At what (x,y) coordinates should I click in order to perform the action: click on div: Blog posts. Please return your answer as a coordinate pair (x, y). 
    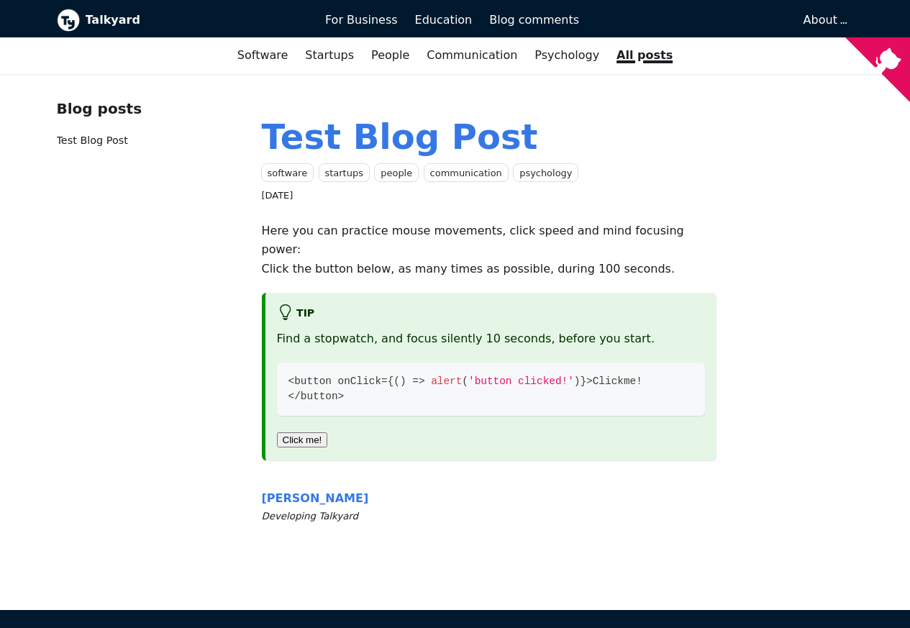
    Looking at the image, I should click on (148, 109).